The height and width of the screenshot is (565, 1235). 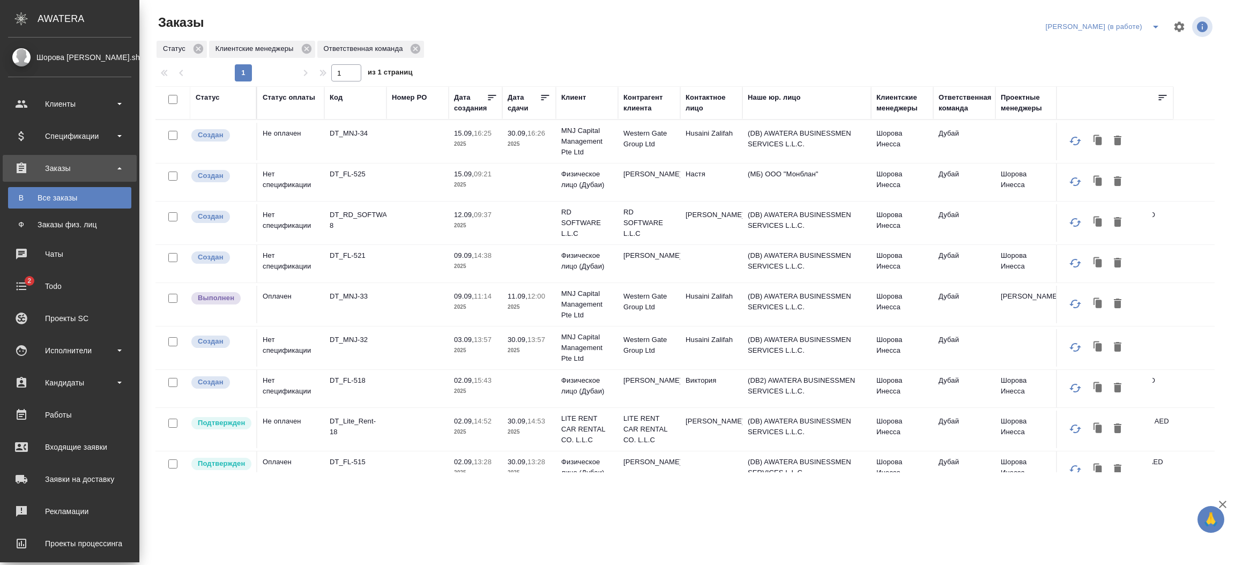 What do you see at coordinates (536, 296) in the screenshot?
I see `p: 12:00` at bounding box center [536, 296].